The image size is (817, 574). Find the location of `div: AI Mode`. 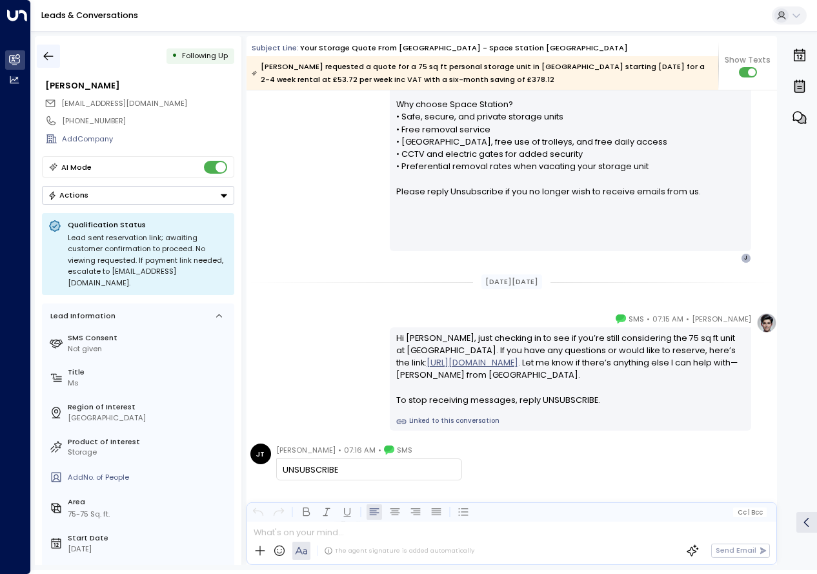

div: AI Mode is located at coordinates (76, 167).